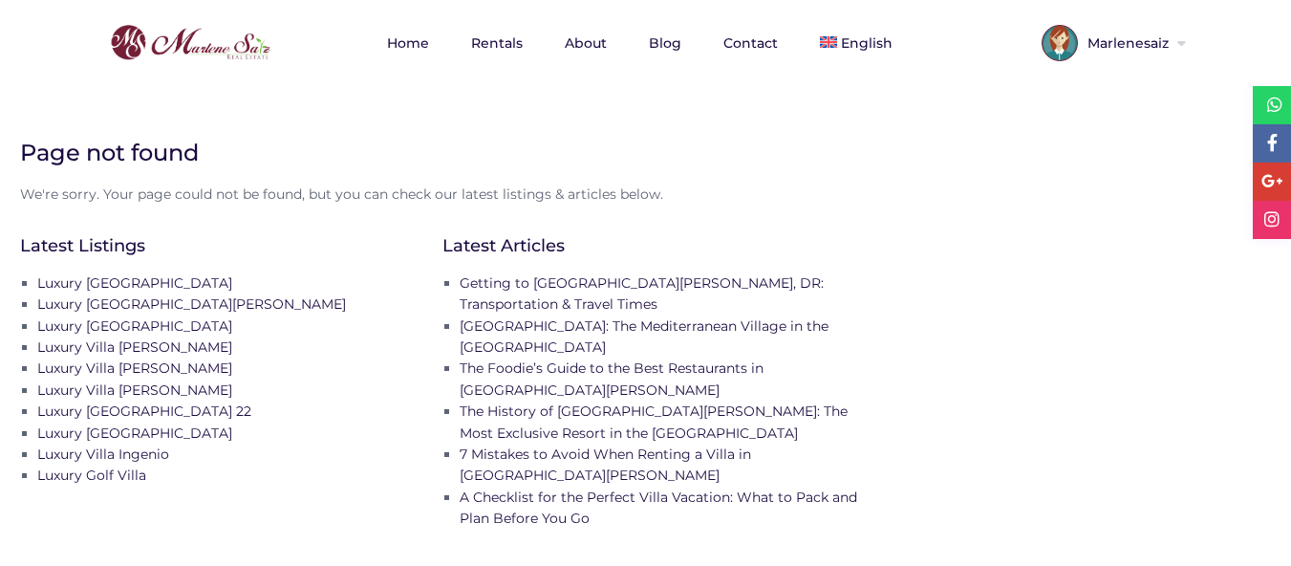 The image size is (1291, 566). Describe the element at coordinates (92, 475) in the screenshot. I see `a: Luxury Golf Villa` at that location.